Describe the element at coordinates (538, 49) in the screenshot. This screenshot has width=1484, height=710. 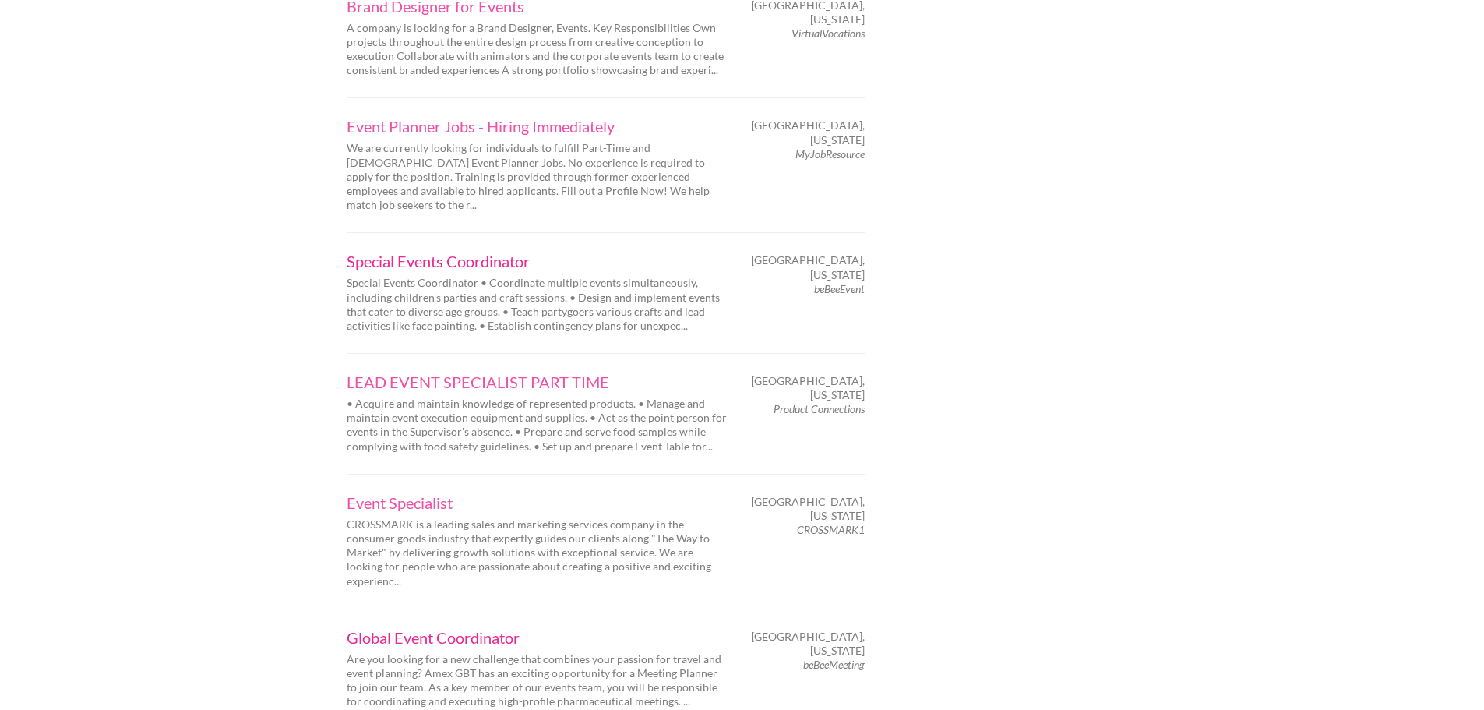
I see `p: A company is looking for a Brand Designer, Events. Key Responsibilities Own projects throughout t...` at that location.